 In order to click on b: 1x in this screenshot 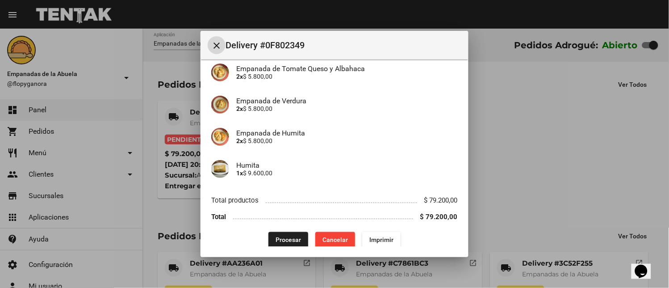, I will do `click(239, 173)`.